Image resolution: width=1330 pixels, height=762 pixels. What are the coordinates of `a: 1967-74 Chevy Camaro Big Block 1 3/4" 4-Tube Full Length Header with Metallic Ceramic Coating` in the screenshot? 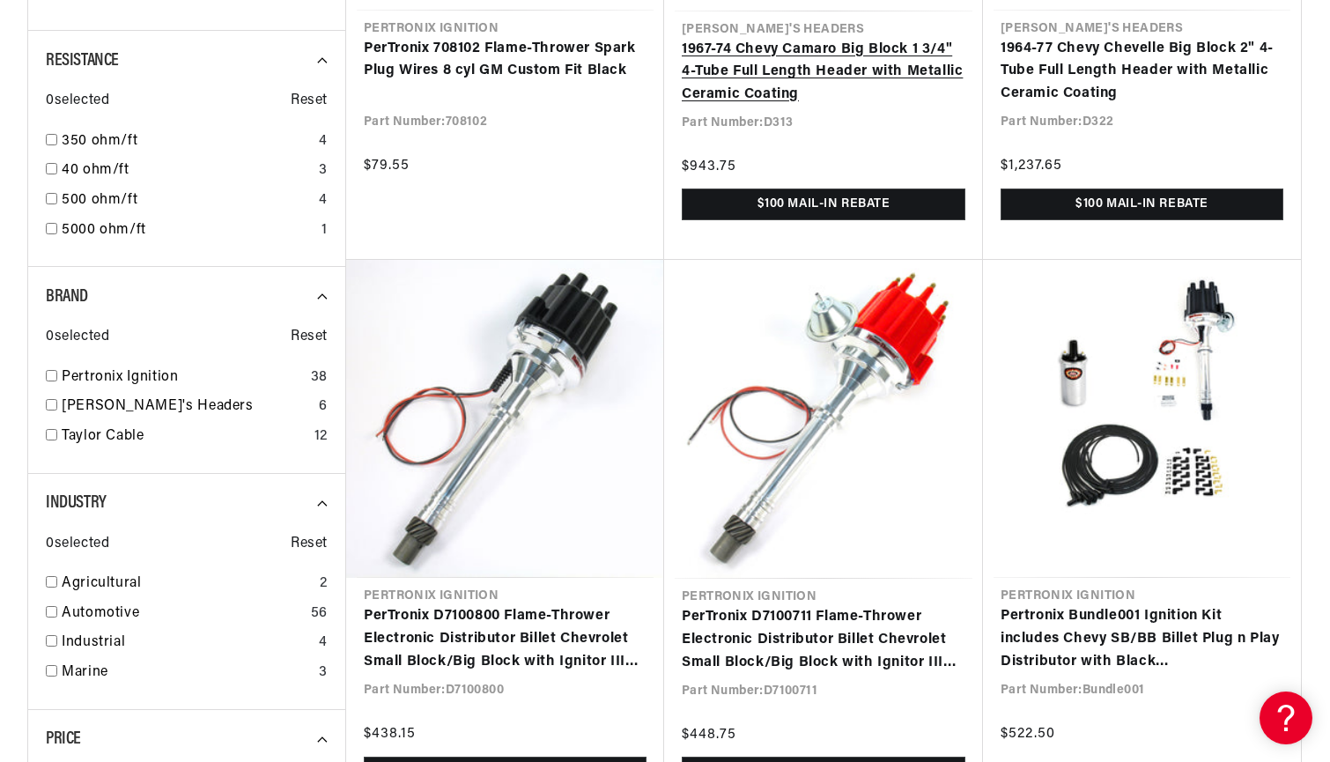 It's located at (824, 72).